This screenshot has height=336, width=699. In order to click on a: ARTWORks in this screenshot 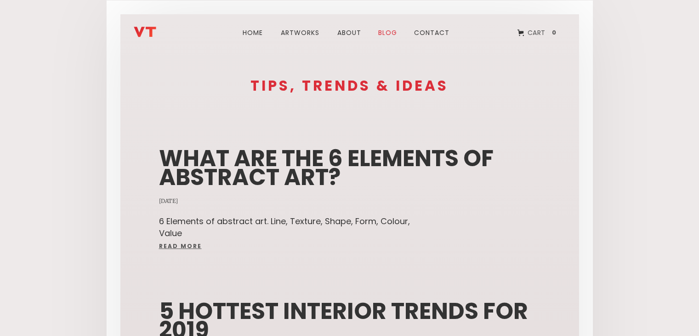, I will do `click(300, 33)`.